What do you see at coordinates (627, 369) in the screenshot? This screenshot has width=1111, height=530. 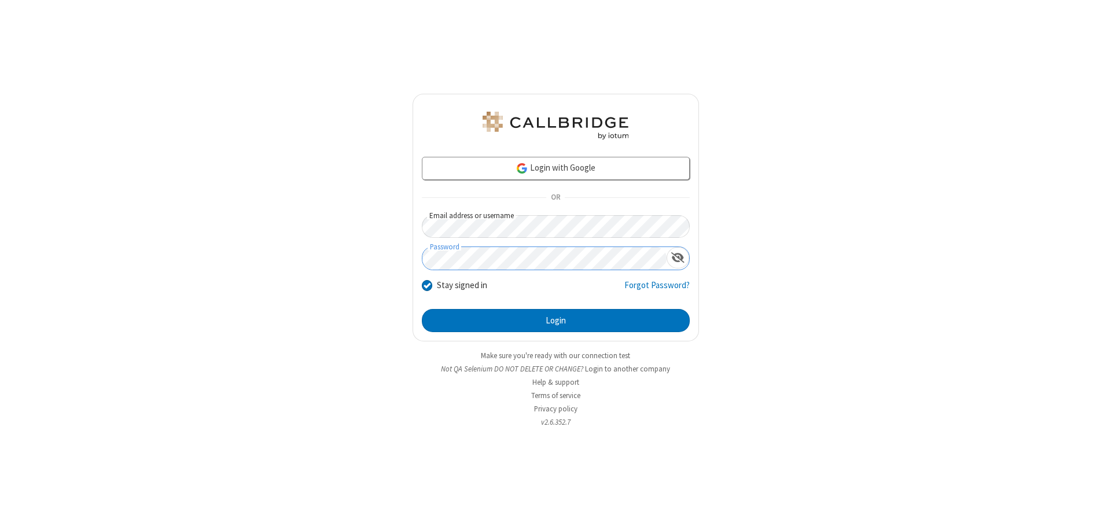 I see `button: Login to another company` at bounding box center [627, 369].